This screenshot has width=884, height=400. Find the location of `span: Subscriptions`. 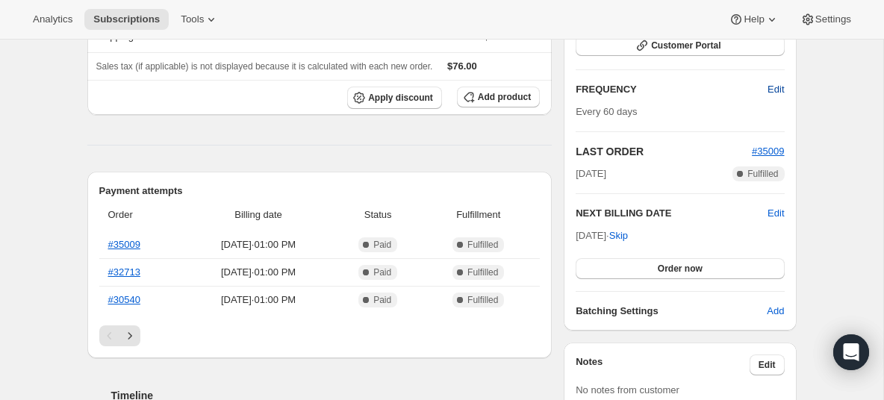

span: Subscriptions is located at coordinates (126, 19).